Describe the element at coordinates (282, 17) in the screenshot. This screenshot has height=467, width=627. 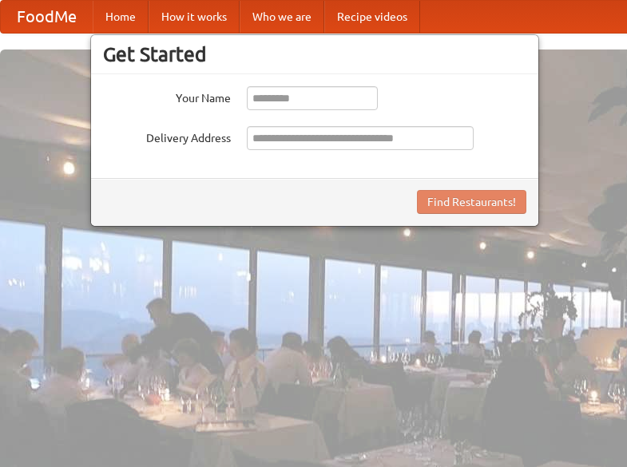
I see `a: Who we are` at that location.